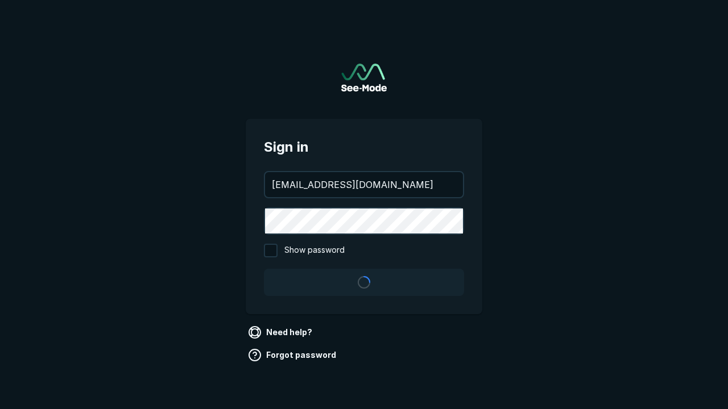  Describe the element at coordinates (281, 333) in the screenshot. I see `a: Need help?` at that location.